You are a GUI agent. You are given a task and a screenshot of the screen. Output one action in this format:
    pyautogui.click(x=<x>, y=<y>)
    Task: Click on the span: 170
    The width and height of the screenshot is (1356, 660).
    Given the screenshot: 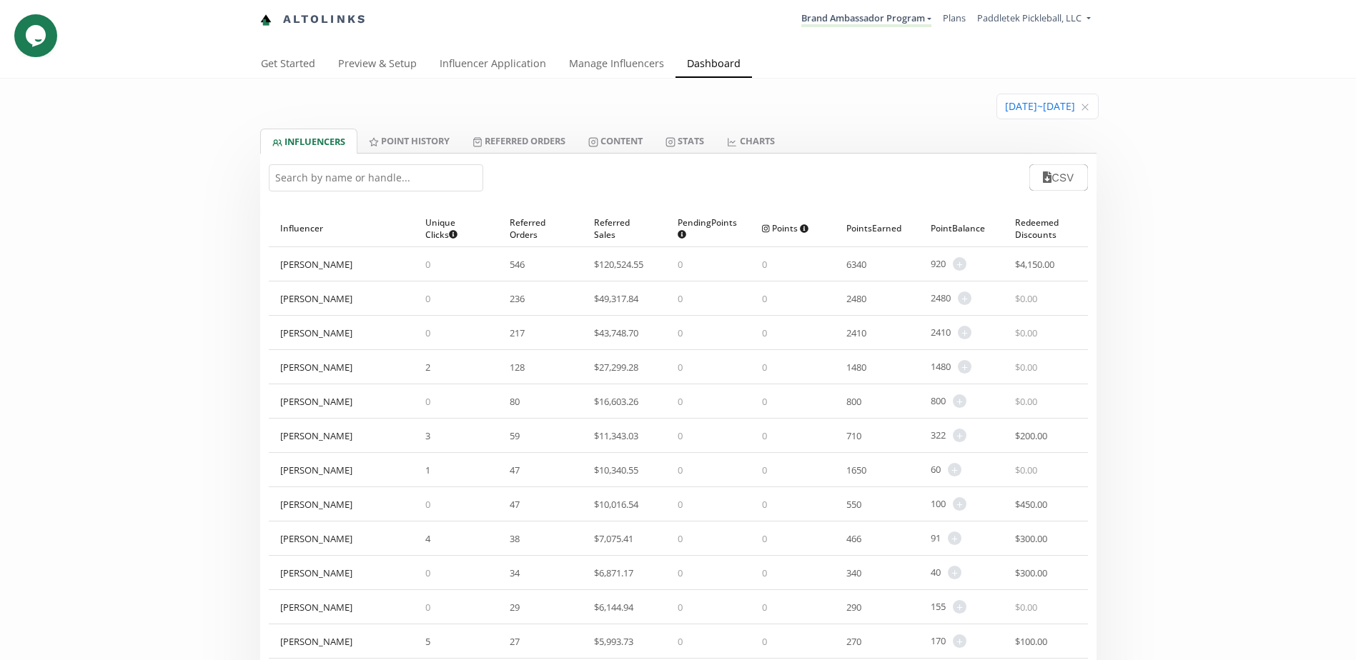 What is the action you would take?
    pyautogui.click(x=938, y=641)
    